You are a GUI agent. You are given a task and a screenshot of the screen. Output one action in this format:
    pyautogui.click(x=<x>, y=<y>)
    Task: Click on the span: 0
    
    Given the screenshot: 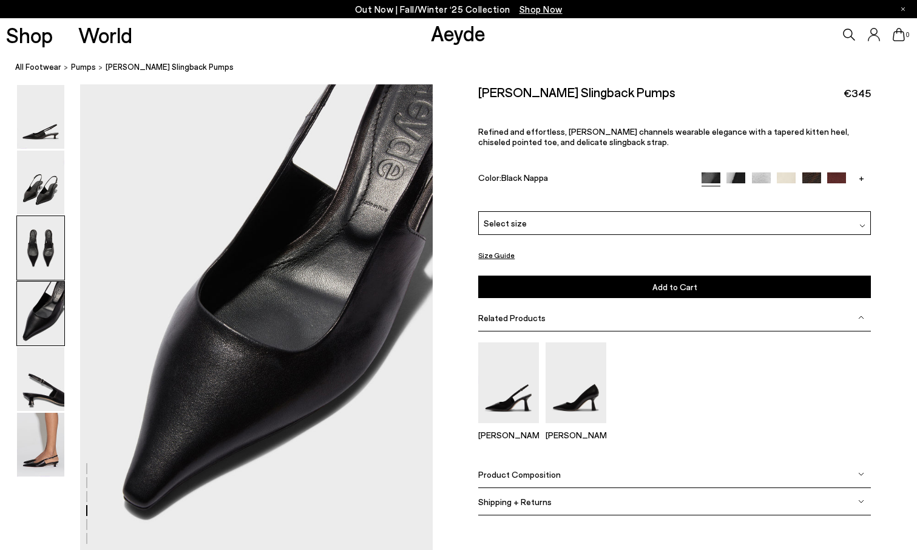 What is the action you would take?
    pyautogui.click(x=908, y=35)
    